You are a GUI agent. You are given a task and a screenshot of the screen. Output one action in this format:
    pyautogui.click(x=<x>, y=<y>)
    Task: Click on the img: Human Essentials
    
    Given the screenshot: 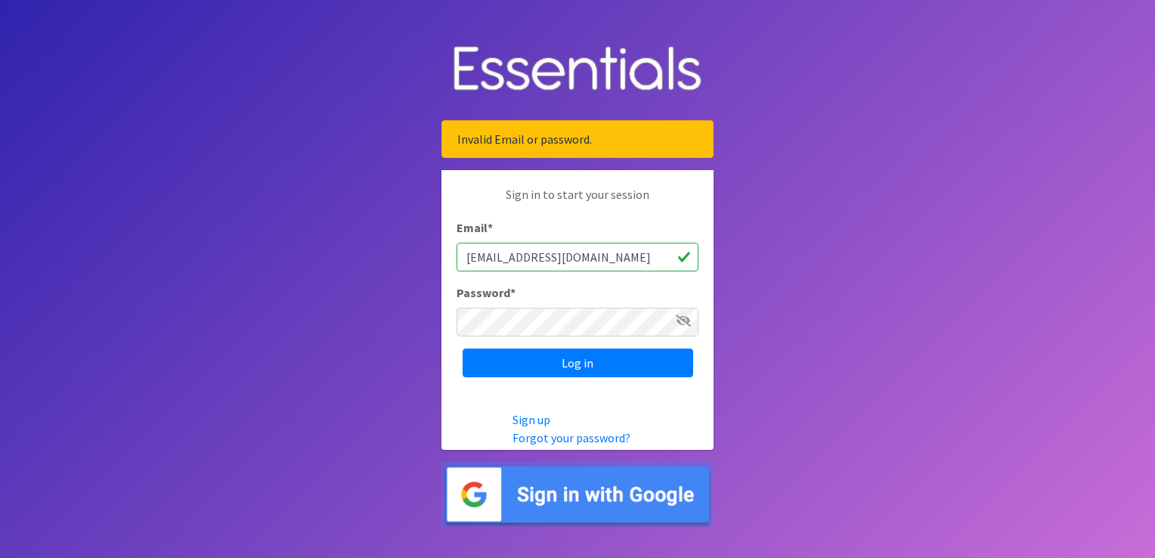 What is the action you would take?
    pyautogui.click(x=577, y=70)
    